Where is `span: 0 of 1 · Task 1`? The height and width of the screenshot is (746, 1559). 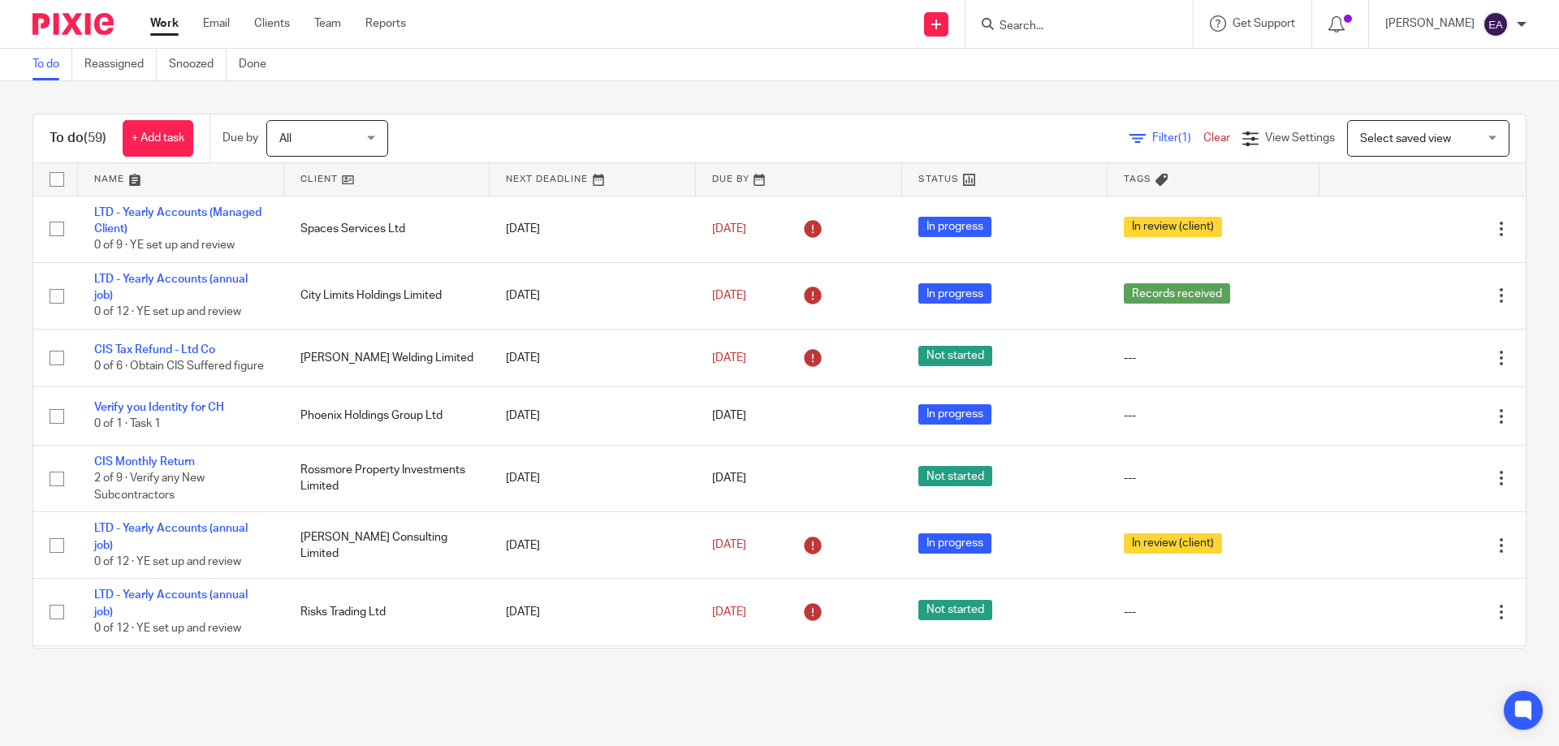 span: 0 of 1 · Task 1 is located at coordinates (128, 425).